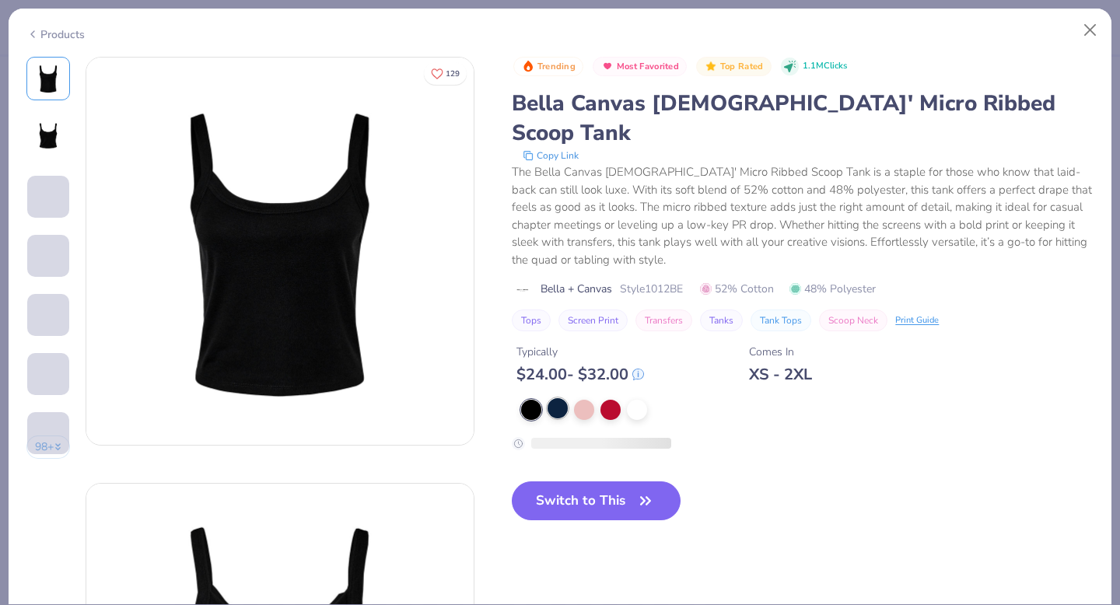 This screenshot has height=605, width=1120. Describe the element at coordinates (648, 66) in the screenshot. I see `span: Most Favorited` at that location.